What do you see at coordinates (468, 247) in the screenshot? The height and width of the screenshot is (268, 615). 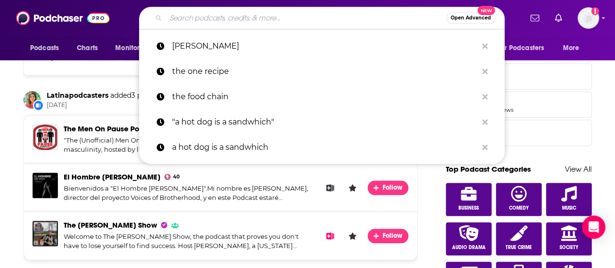 I see `span: Audio Drama` at bounding box center [468, 247].